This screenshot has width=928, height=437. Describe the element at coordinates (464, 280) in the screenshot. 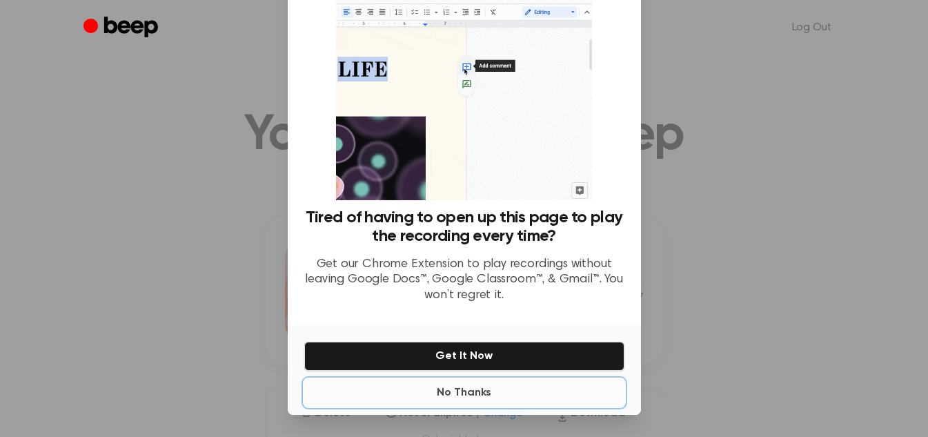

I see `p: Get our Chrome Extension to play recordings without leaving Google Docs™, Google Classroom™, & Gm...` at that location.